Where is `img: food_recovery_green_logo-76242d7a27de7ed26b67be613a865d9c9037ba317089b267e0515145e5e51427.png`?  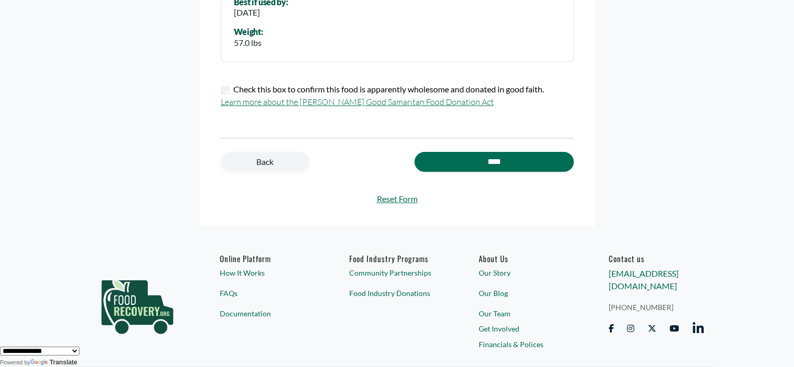
img: food_recovery_green_logo-76242d7a27de7ed26b67be613a865d9c9037ba317089b267e0515145e5e51427.png is located at coordinates (137, 303).